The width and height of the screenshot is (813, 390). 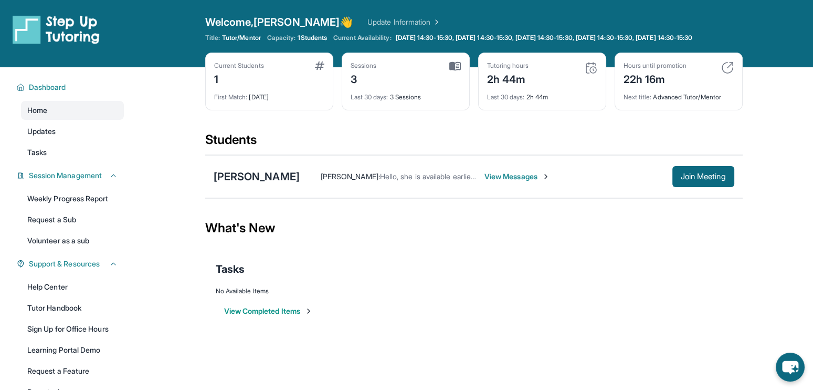 What do you see at coordinates (474, 291) in the screenshot?
I see `div: No Available Items` at bounding box center [474, 291].